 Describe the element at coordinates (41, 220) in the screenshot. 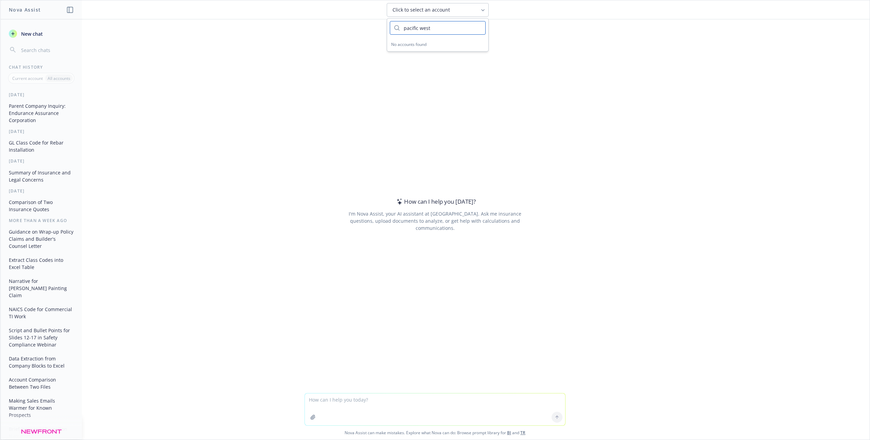

I see `div: More than a week ago` at that location.